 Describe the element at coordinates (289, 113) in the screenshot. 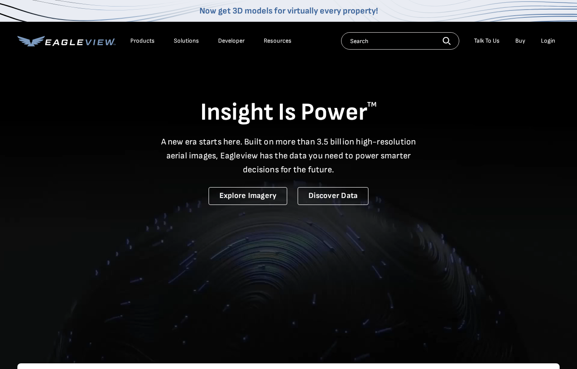

I see `h1: Insight Is Power` at that location.